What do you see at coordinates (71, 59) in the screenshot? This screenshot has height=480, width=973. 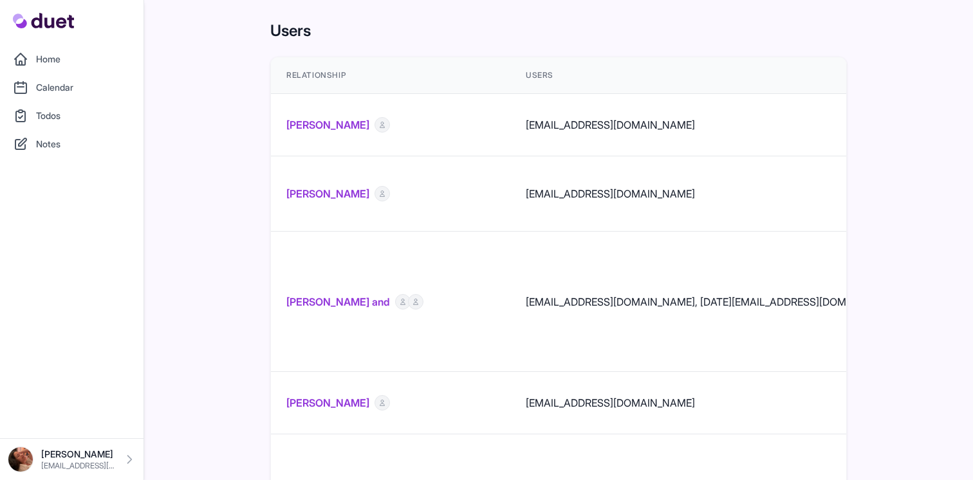 I see `a: Home` at bounding box center [71, 59].